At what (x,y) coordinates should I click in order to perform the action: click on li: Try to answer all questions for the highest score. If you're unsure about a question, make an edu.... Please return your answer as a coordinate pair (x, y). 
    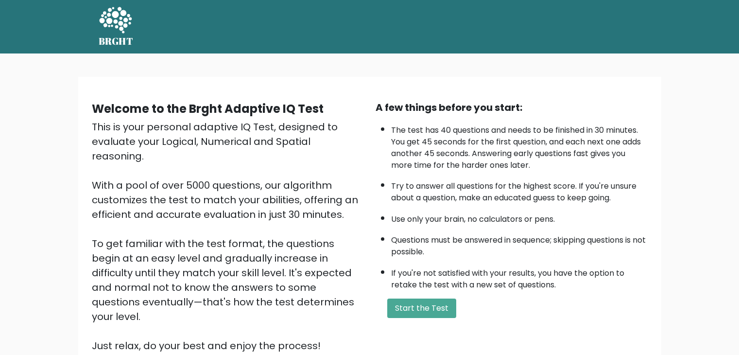
    Looking at the image, I should click on (519, 190).